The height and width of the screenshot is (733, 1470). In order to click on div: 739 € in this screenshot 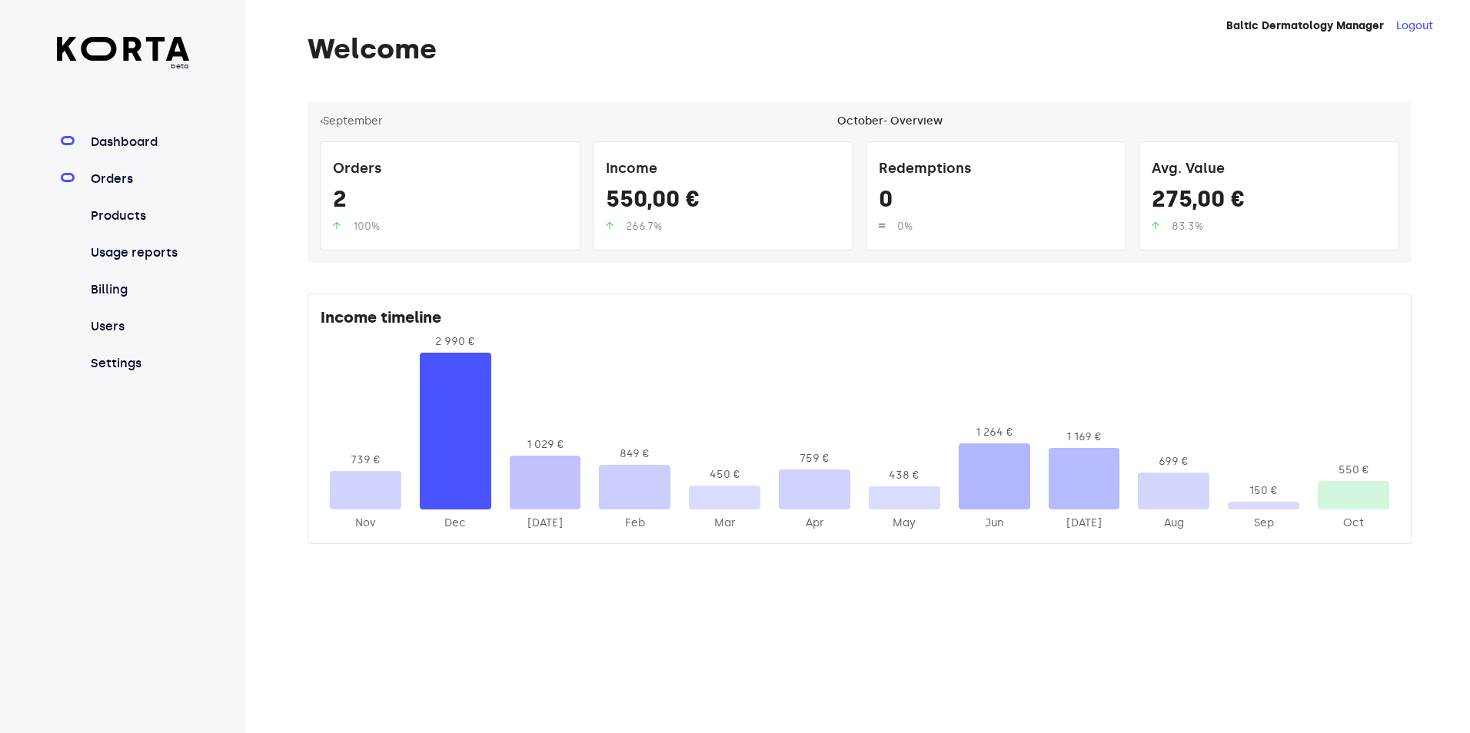, I will do `click(365, 460)`.